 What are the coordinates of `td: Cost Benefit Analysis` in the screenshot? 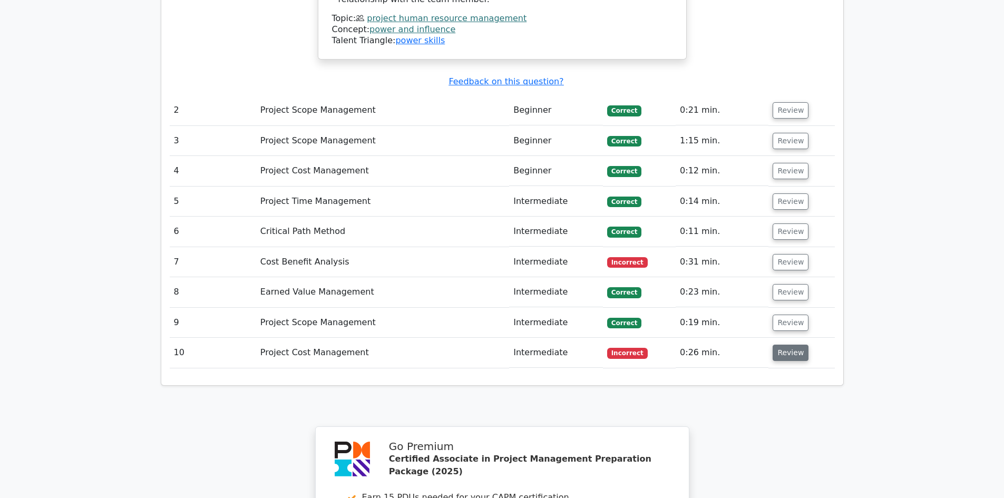 It's located at (382, 262).